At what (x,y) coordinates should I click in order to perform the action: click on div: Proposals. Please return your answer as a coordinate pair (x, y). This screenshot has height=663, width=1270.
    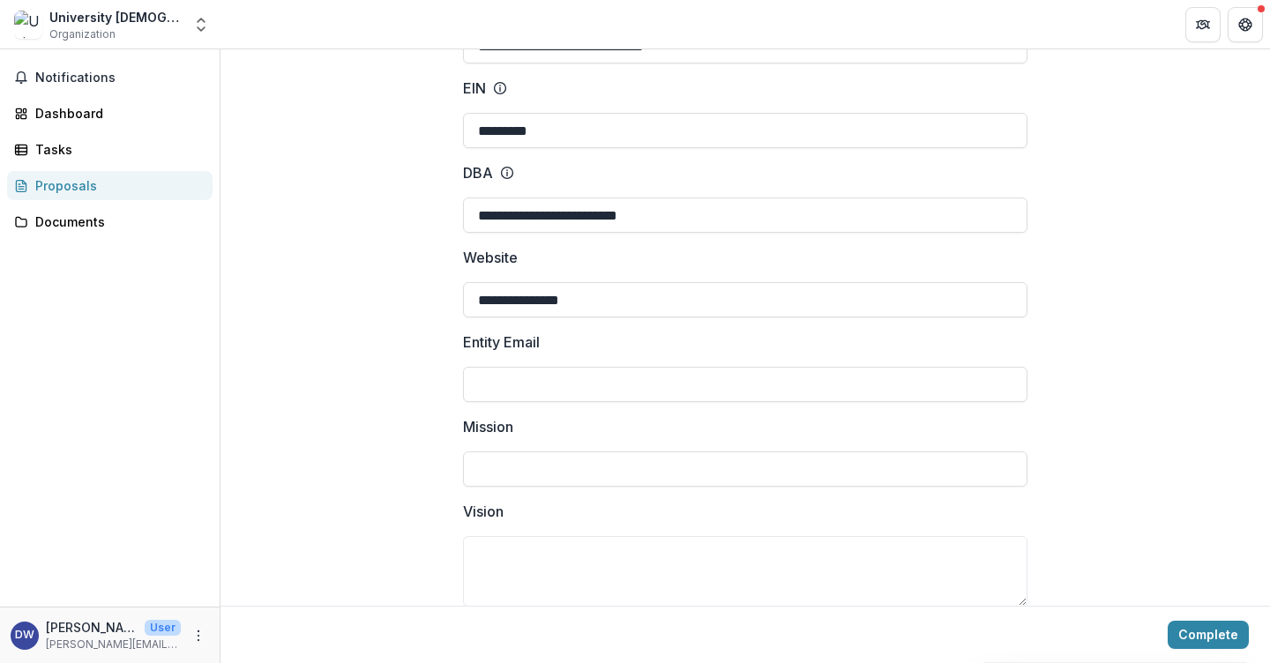
    Looking at the image, I should click on (116, 185).